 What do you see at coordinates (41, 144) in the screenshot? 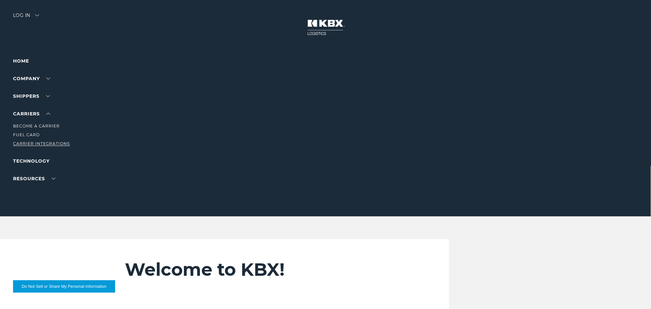
I see `a: Carrier Integrations` at bounding box center [41, 144].